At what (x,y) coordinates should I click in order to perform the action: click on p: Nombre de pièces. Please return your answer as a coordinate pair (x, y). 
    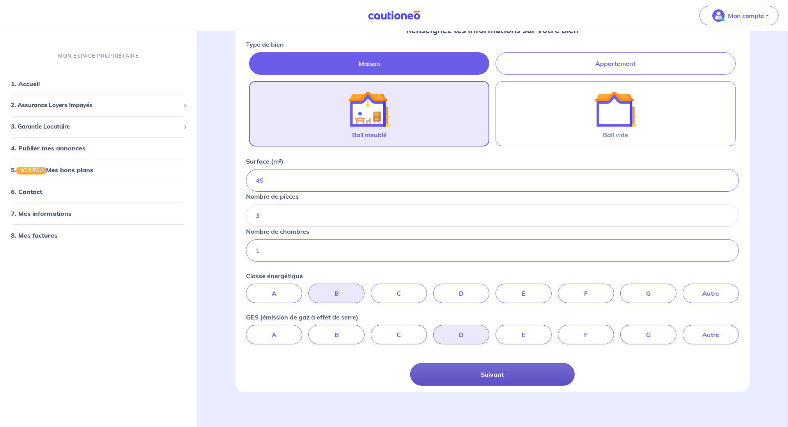
    Looking at the image, I should click on (272, 196).